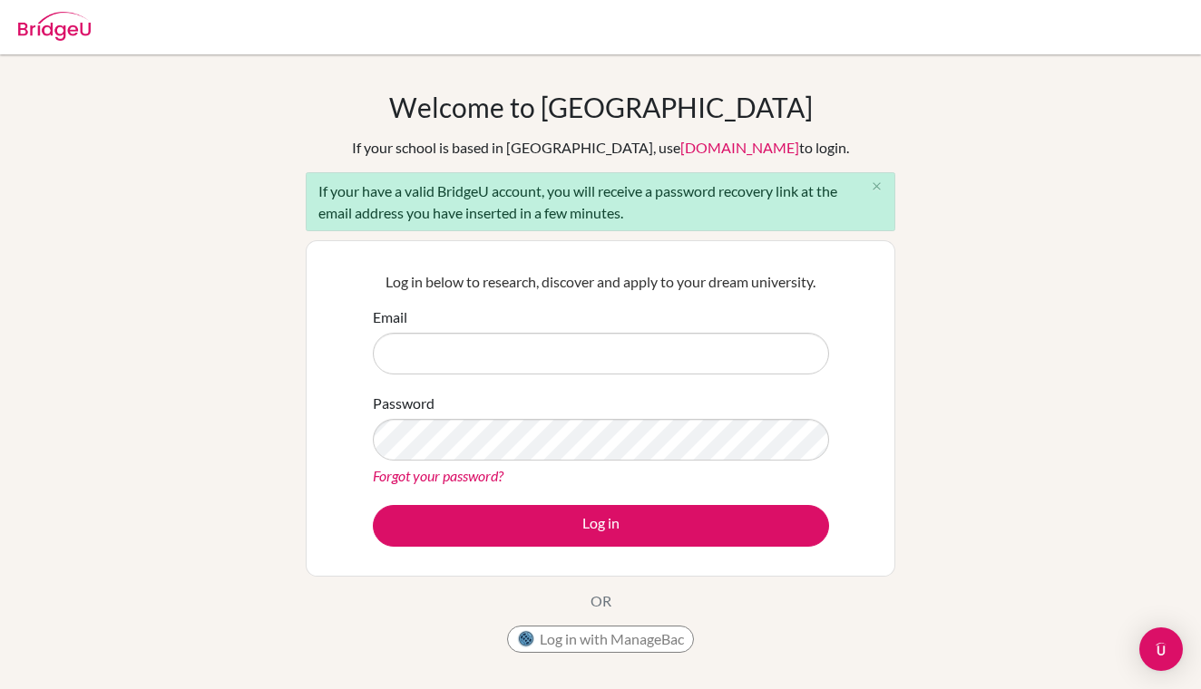 The image size is (1201, 689). I want to click on label: Email, so click(390, 317).